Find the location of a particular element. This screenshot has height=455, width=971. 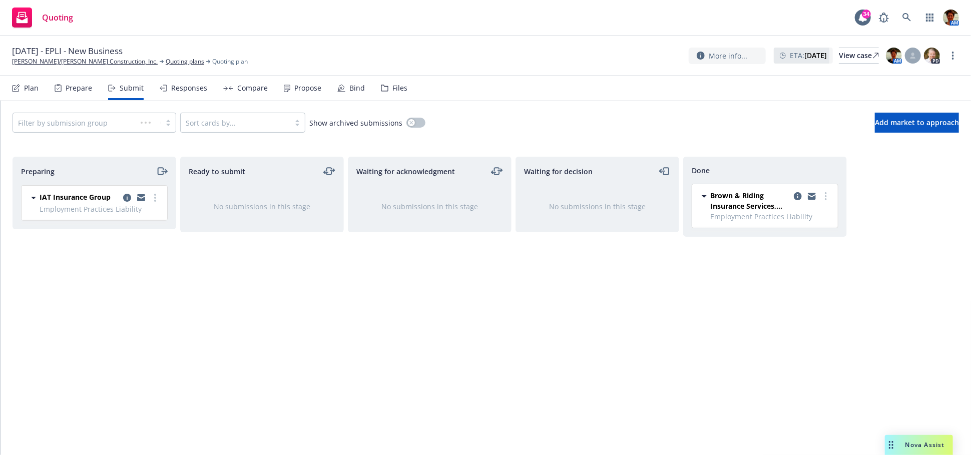

div: Responses is located at coordinates (189, 88).